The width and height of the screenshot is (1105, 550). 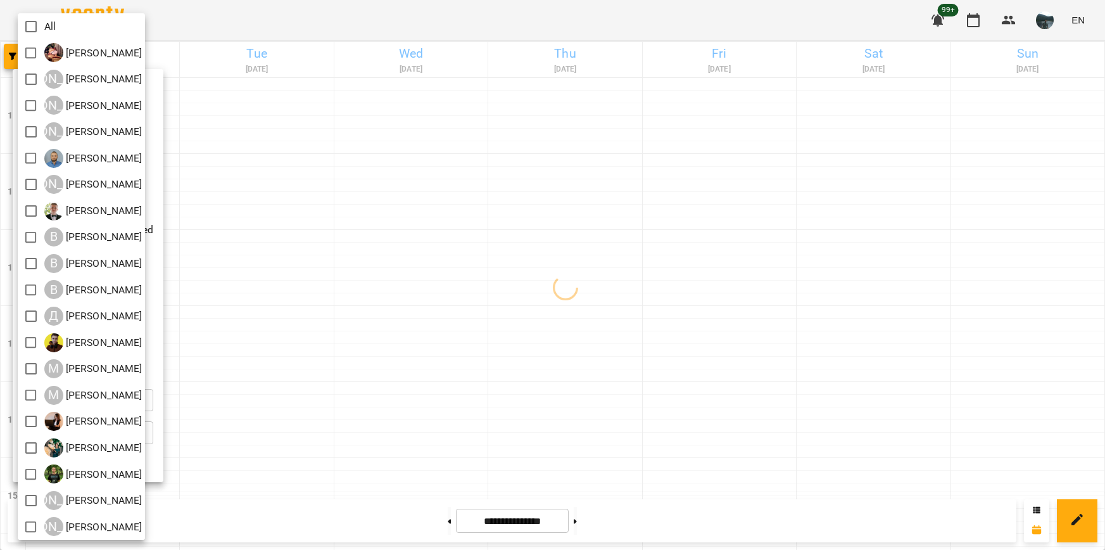 What do you see at coordinates (93, 158) in the screenshot?
I see `div: Антон Костюк` at bounding box center [93, 158].